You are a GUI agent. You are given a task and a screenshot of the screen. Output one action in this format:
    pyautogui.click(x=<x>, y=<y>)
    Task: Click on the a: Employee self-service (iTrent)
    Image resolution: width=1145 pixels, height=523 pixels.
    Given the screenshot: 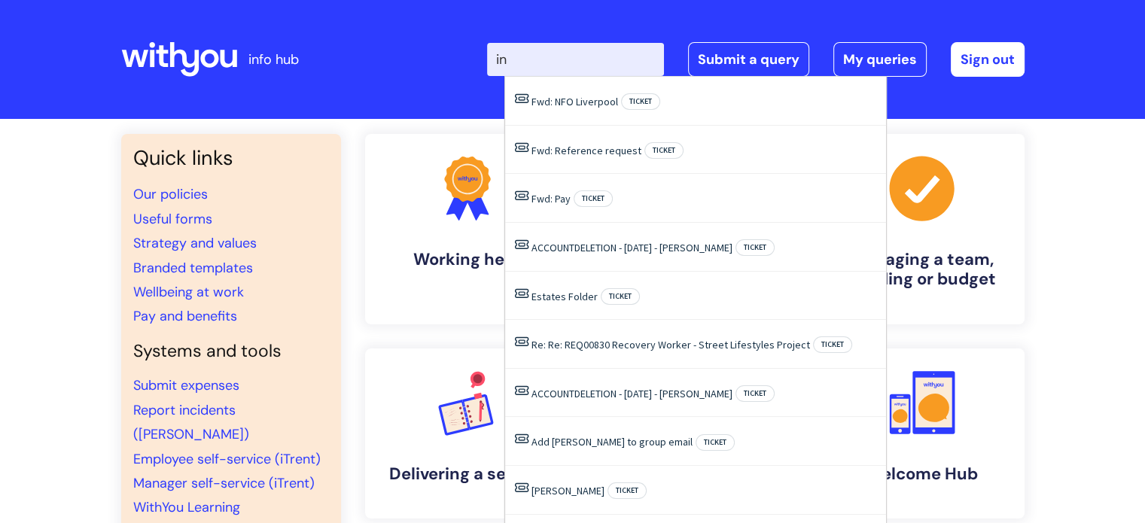 What is the action you would take?
    pyautogui.click(x=227, y=459)
    